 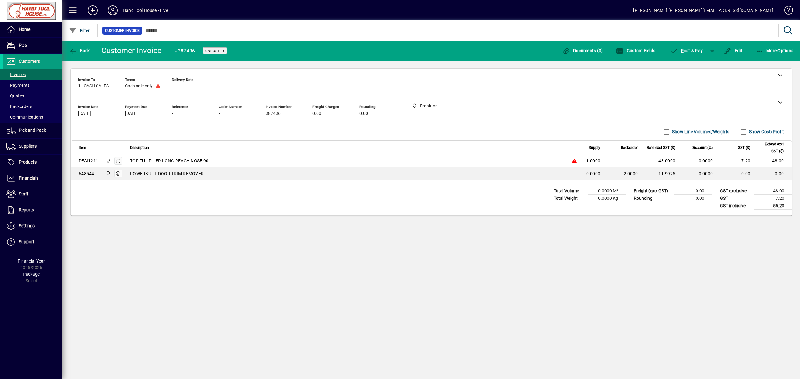 I want to click on button: More Options, so click(x=775, y=51).